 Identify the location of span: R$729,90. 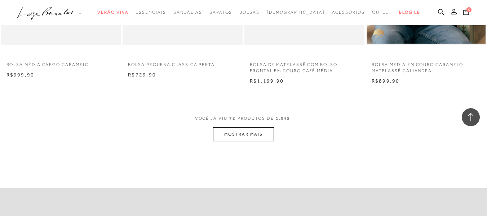
(142, 75).